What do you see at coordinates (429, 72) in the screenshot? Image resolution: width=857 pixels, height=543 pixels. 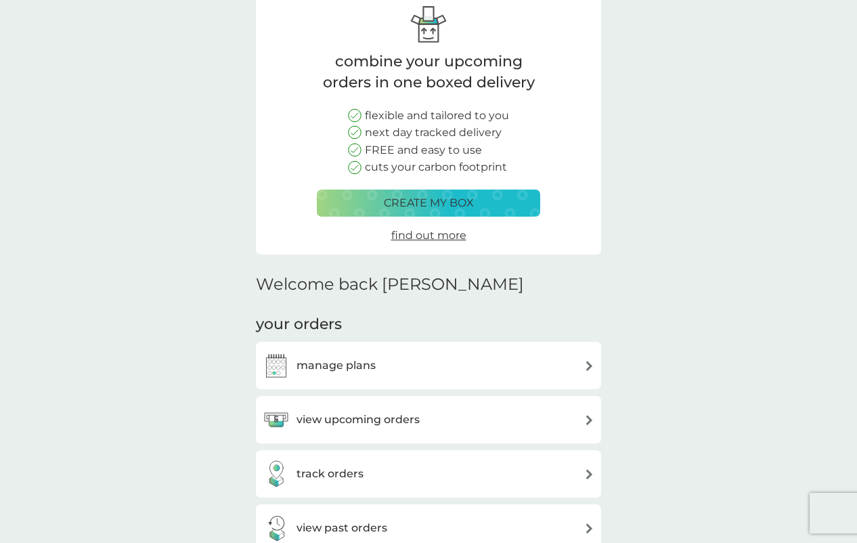 I see `p: combine your upcoming orders in one boxed delivery` at bounding box center [429, 72].